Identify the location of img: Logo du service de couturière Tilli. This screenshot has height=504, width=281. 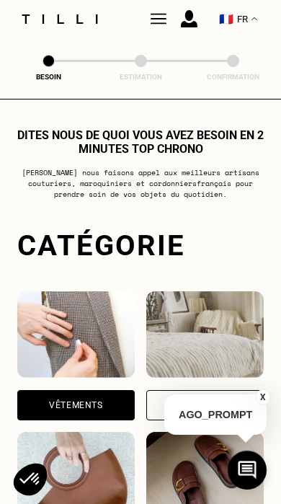
(60, 19).